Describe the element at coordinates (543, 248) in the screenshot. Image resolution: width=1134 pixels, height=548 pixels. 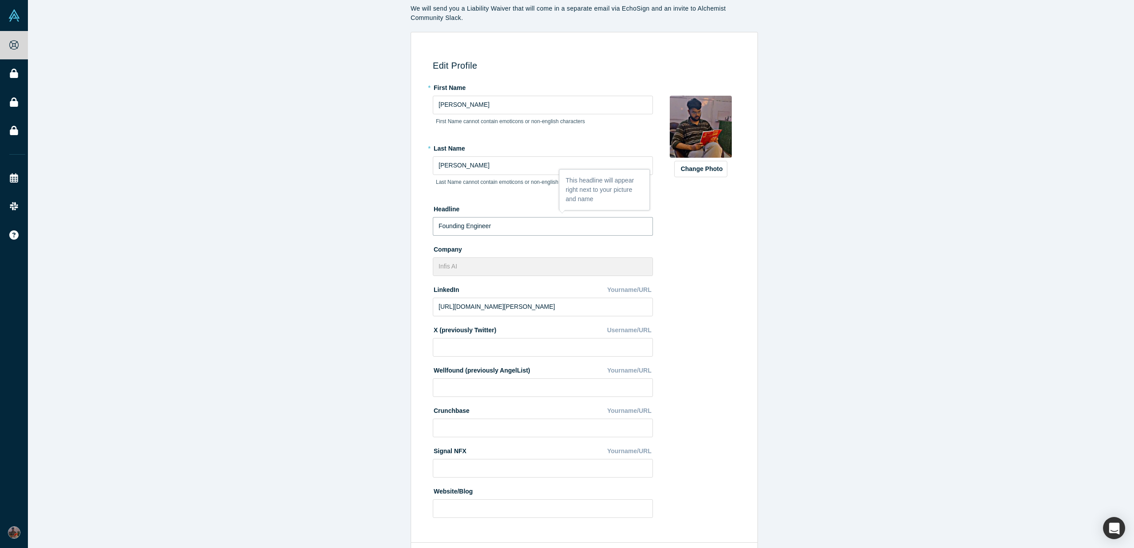
I see `label: Company` at that location.